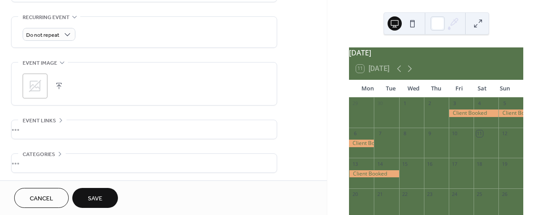 This screenshot has height=215, width=545. Describe the element at coordinates (39, 154) in the screenshot. I see `span: Categories` at that location.